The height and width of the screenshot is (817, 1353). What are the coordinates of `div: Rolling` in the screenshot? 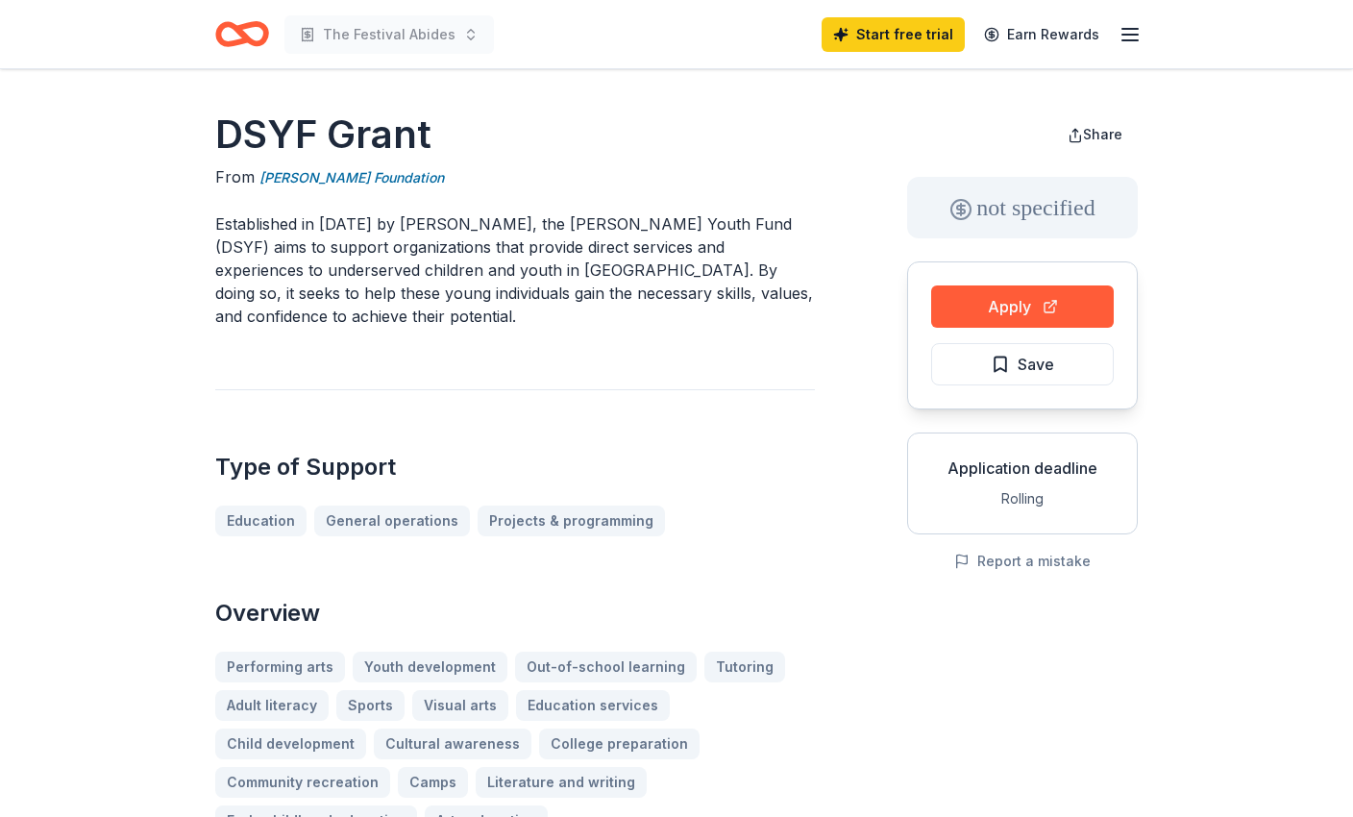 It's located at (1022, 499).